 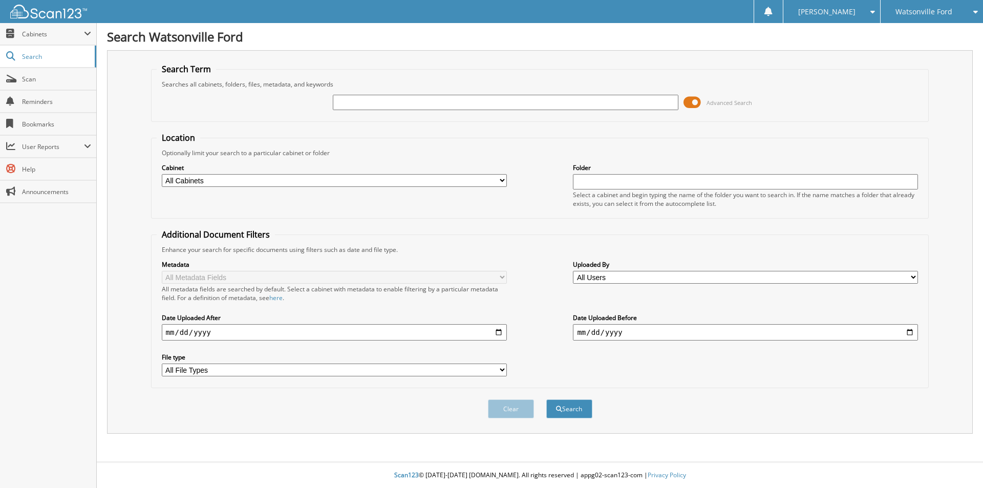 I want to click on input: start, so click(x=334, y=332).